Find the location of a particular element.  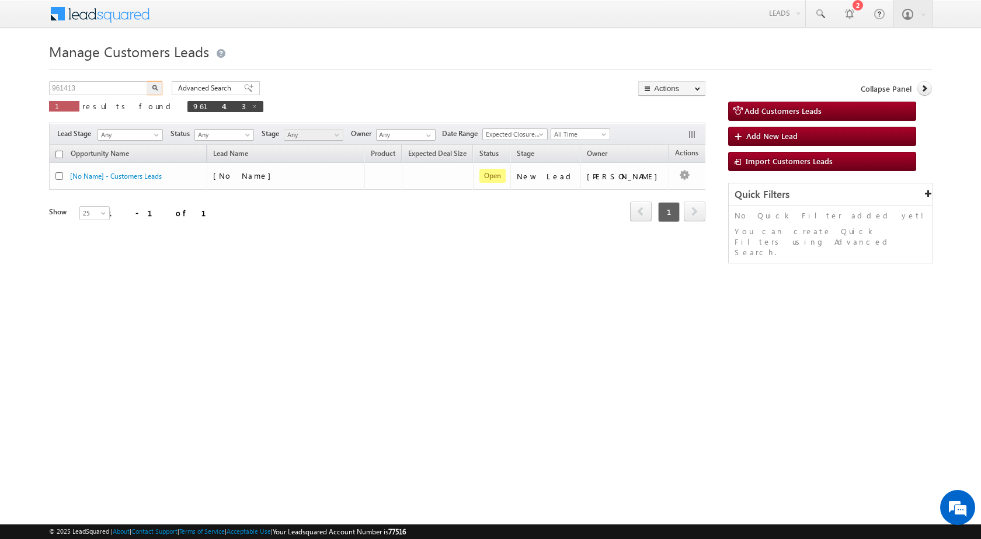

a: [No Name] - Customers Leads is located at coordinates (116, 176).